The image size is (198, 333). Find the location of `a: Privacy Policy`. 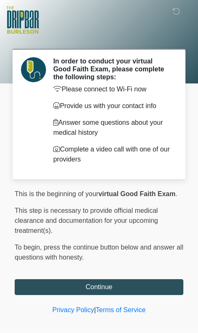

a: Privacy Policy is located at coordinates (73, 310).